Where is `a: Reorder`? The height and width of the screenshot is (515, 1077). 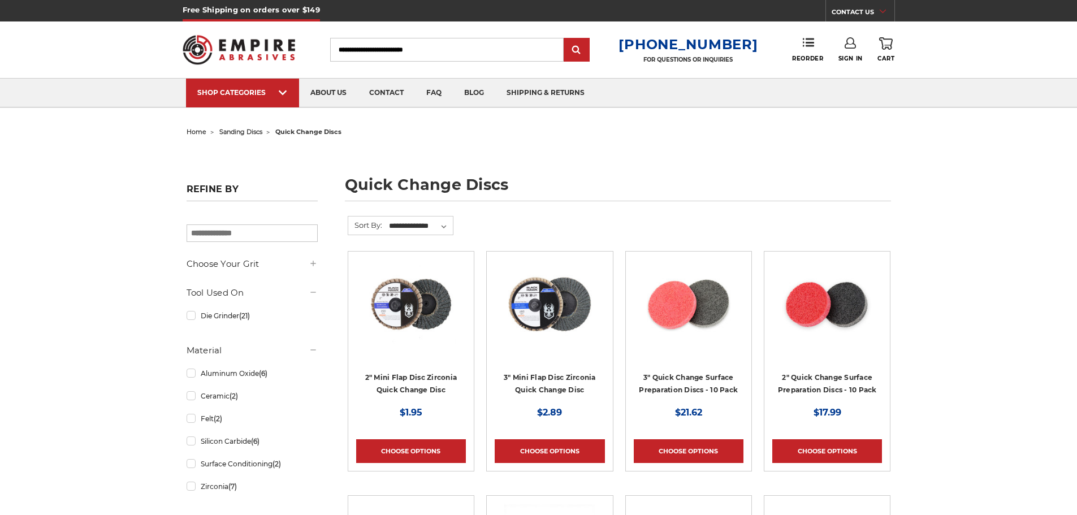
a: Reorder is located at coordinates (808, 49).